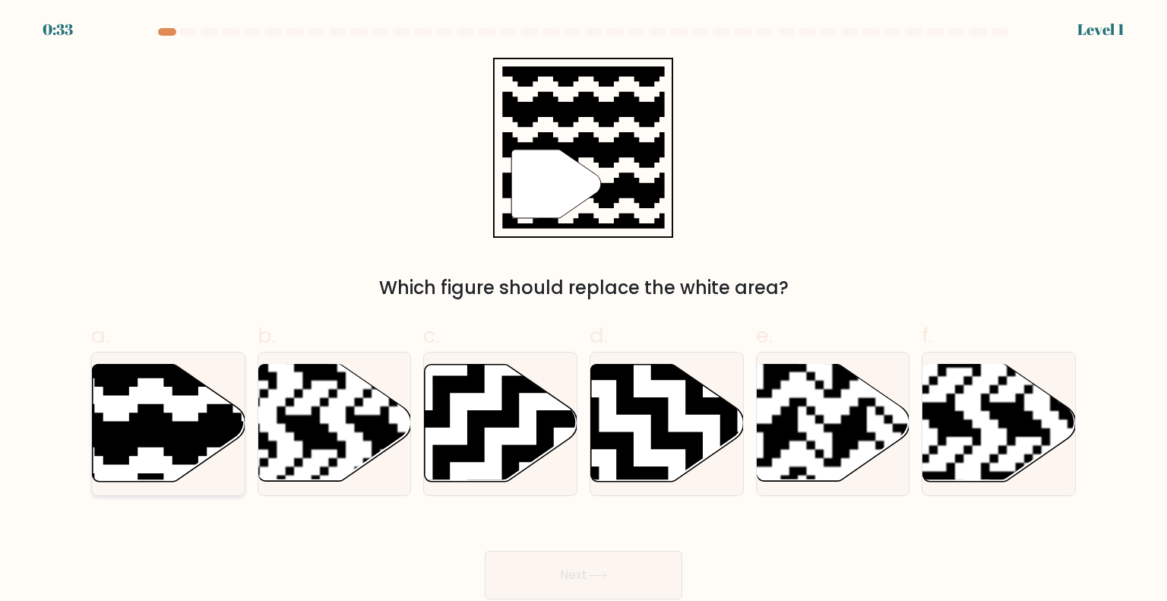 The width and height of the screenshot is (1167, 601). What do you see at coordinates (927, 335) in the screenshot?
I see `span: f.` at bounding box center [927, 335].